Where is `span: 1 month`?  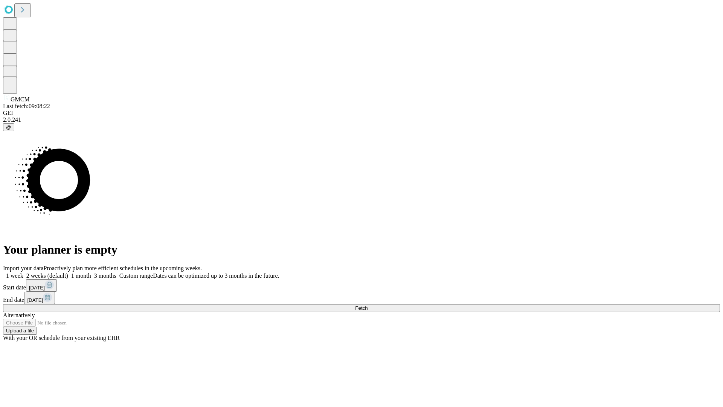
span: 1 month is located at coordinates (81, 275).